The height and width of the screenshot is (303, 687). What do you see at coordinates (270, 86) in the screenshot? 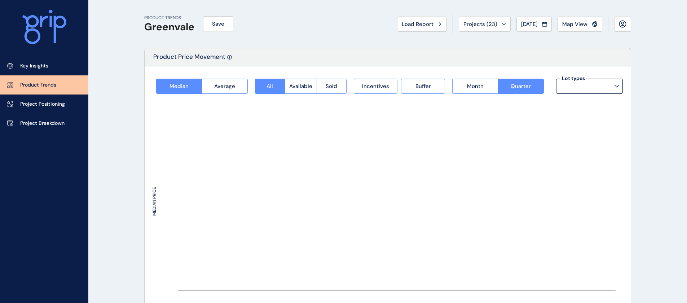
I see `span: All` at bounding box center [270, 86].